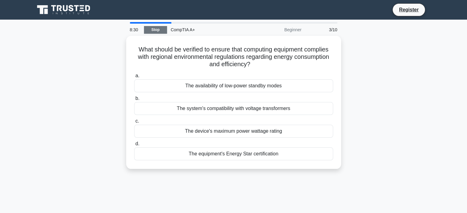 This screenshot has width=467, height=213. I want to click on div: 8:30, so click(135, 30).